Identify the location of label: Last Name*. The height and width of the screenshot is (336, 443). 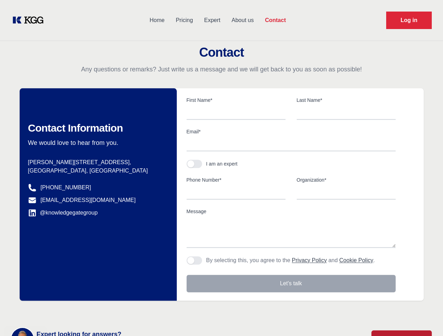
(346, 100).